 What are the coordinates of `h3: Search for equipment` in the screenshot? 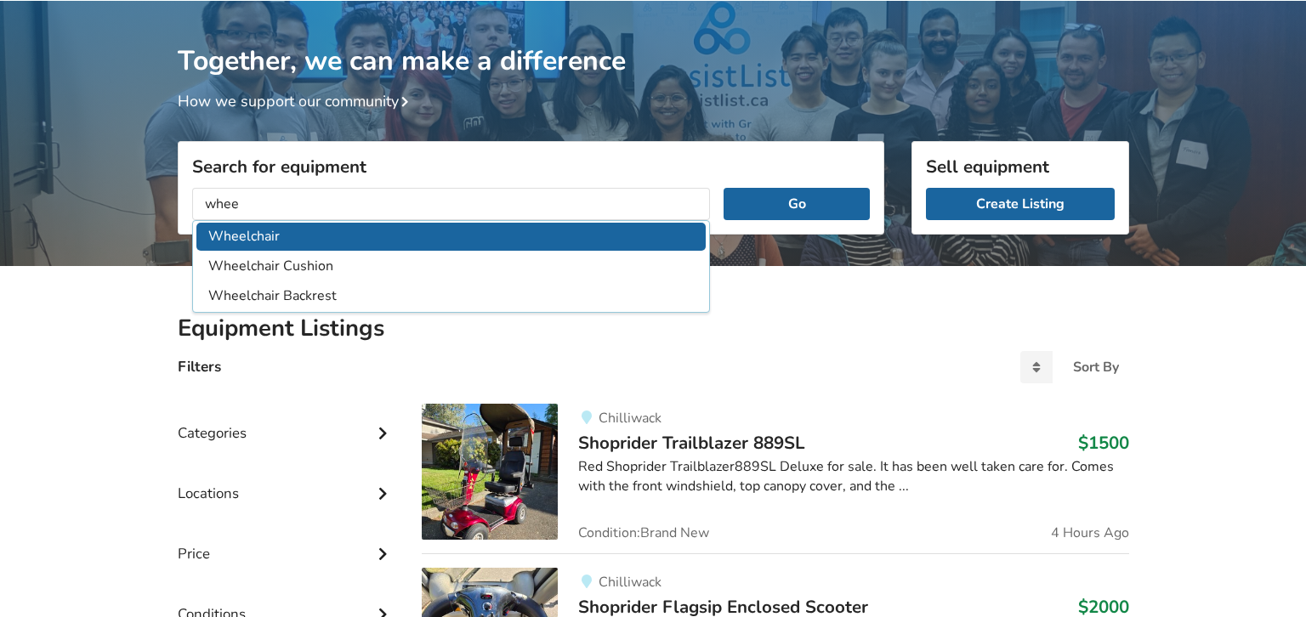 It's located at (531, 167).